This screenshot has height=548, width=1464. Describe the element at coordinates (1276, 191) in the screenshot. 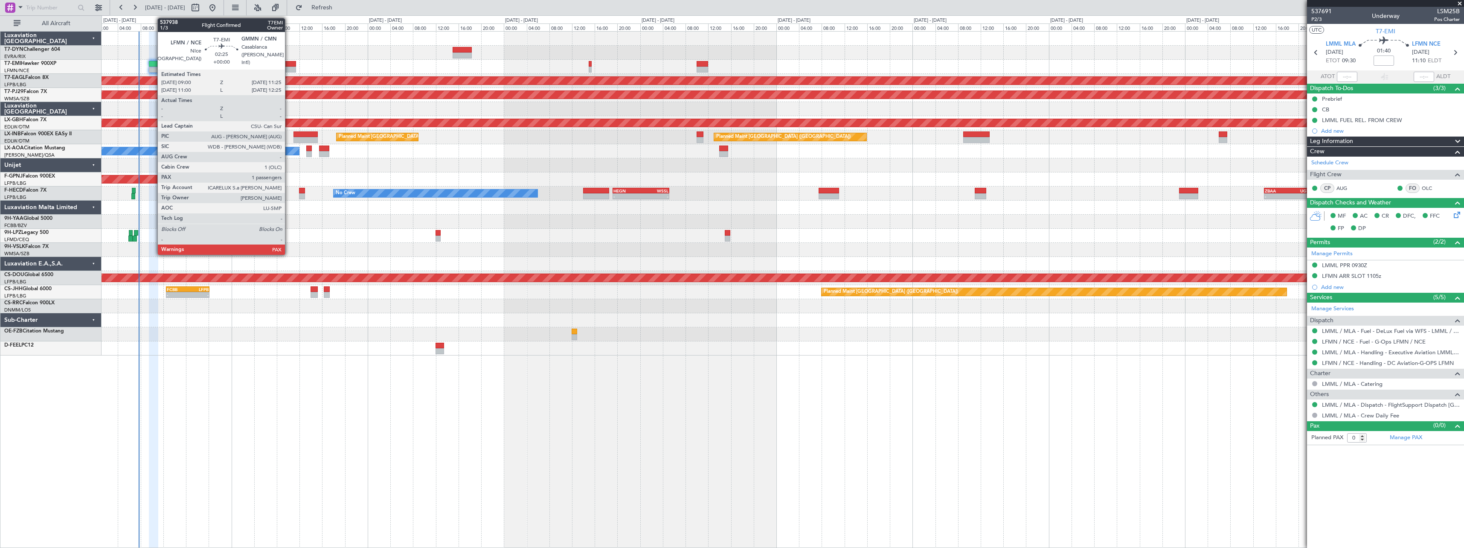

I see `div: ZBAA` at that location.